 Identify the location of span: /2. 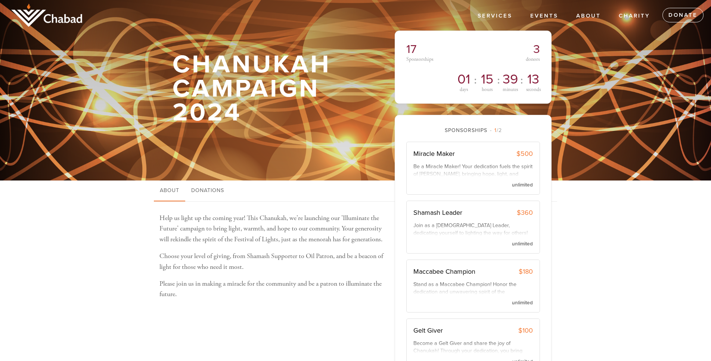
(496, 130).